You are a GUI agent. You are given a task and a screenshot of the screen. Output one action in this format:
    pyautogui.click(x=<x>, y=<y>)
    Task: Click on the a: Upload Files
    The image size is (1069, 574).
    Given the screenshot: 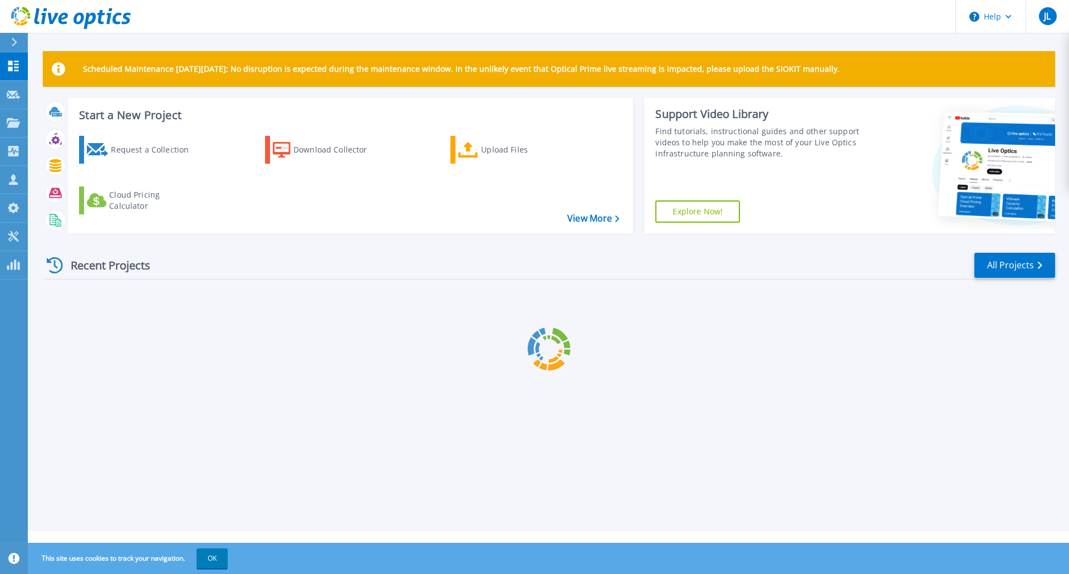 What is the action you would take?
    pyautogui.click(x=512, y=150)
    